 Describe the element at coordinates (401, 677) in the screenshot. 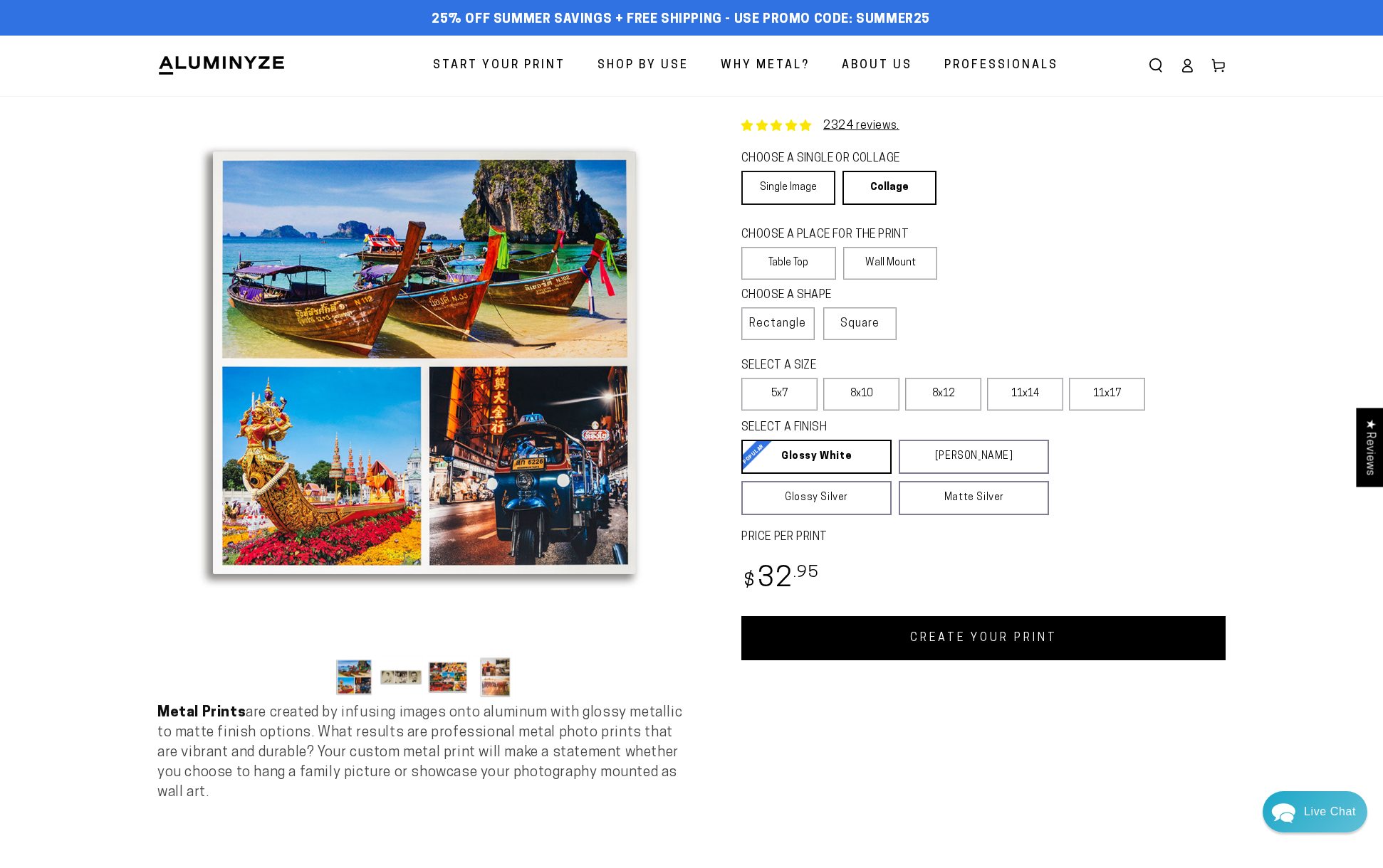

I see `button: Load image 2 in gallery view` at that location.